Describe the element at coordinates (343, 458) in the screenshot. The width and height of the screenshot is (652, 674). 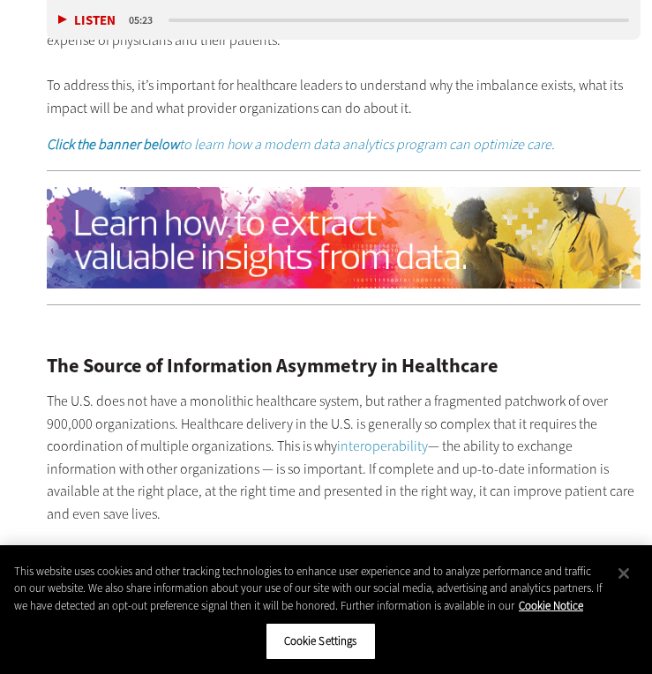
I see `p: The U.S. does not have a monolithic healthcare system, but rather a fragmented patchwork of over ...` at that location.